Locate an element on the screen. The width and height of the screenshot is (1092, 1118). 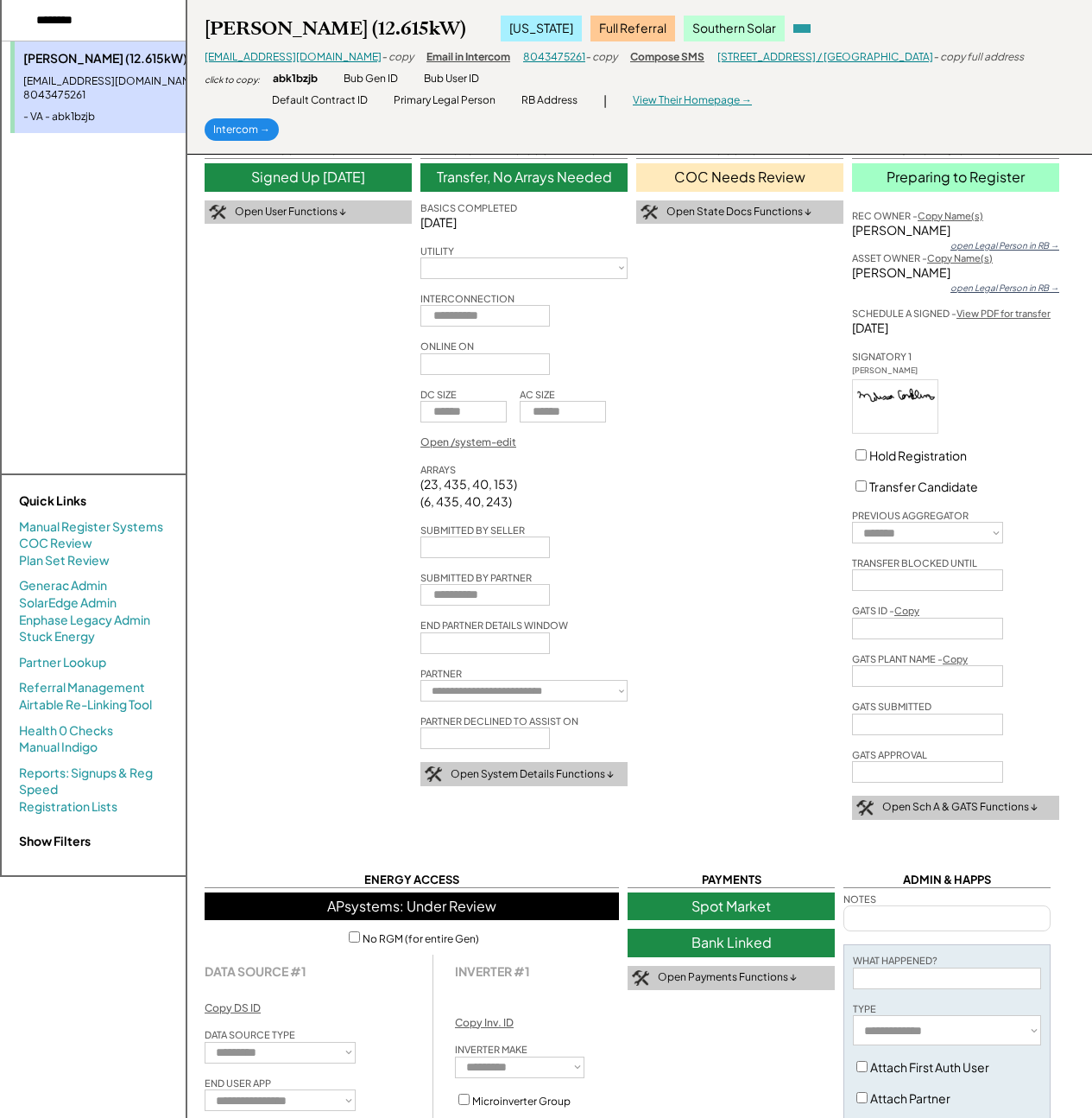
div: SIGNATORY 1 is located at coordinates (882, 356).